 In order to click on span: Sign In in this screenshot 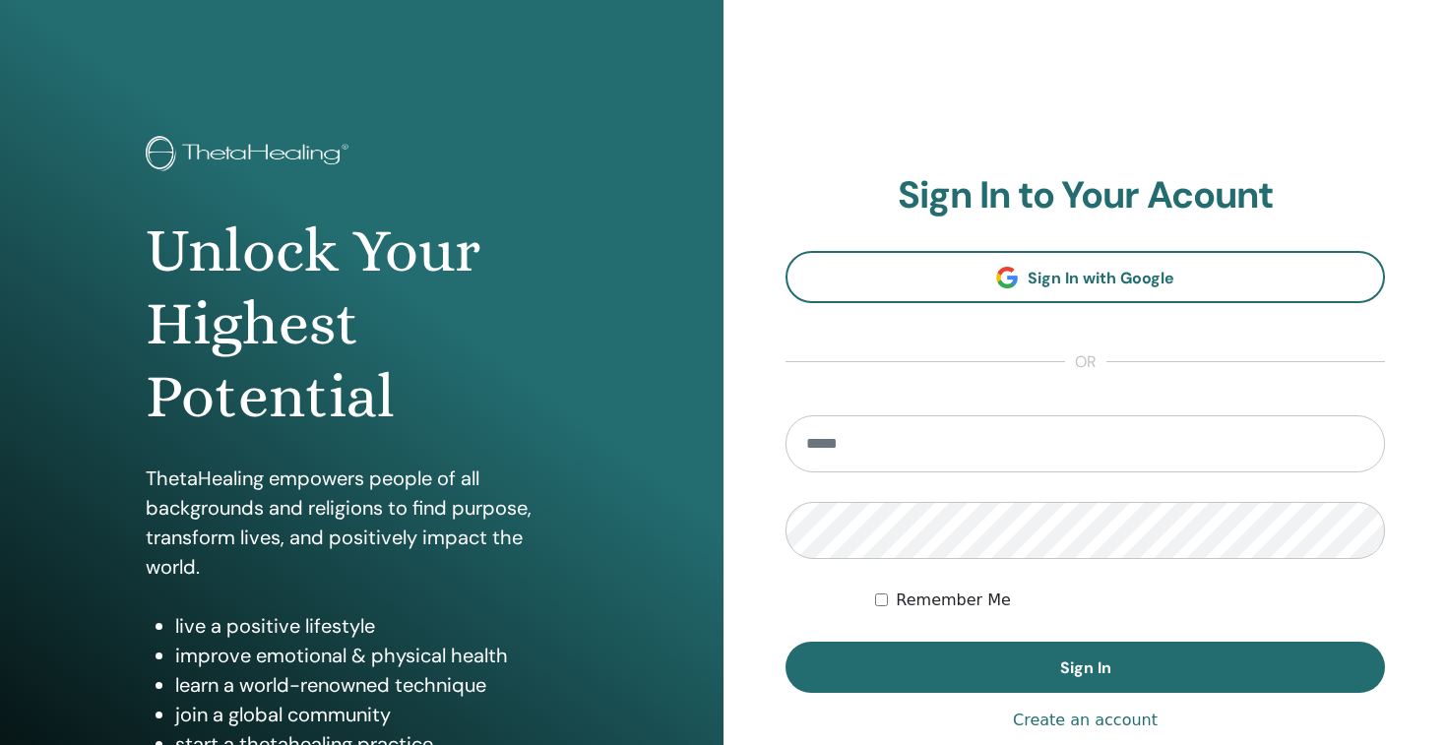, I will do `click(1086, 667)`.